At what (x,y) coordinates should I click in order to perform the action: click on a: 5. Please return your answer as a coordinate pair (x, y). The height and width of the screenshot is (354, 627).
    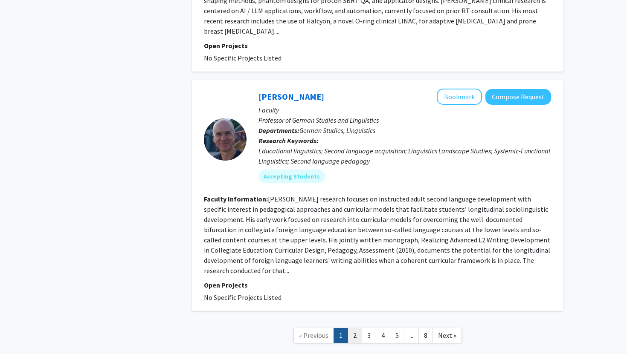
    Looking at the image, I should click on (397, 336).